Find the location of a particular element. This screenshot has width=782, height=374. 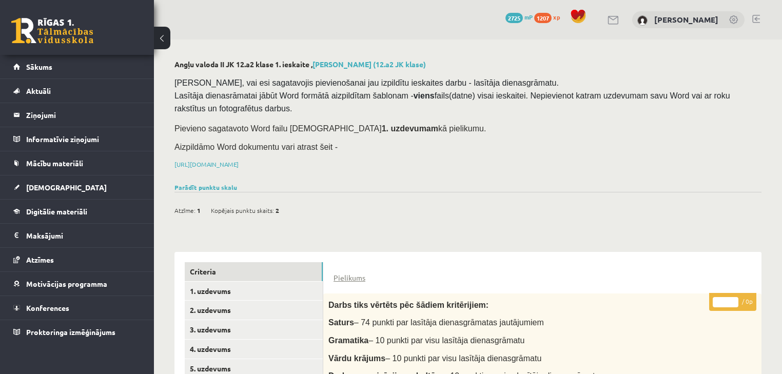

a: Parādīt punktu skalu is located at coordinates (206, 187).